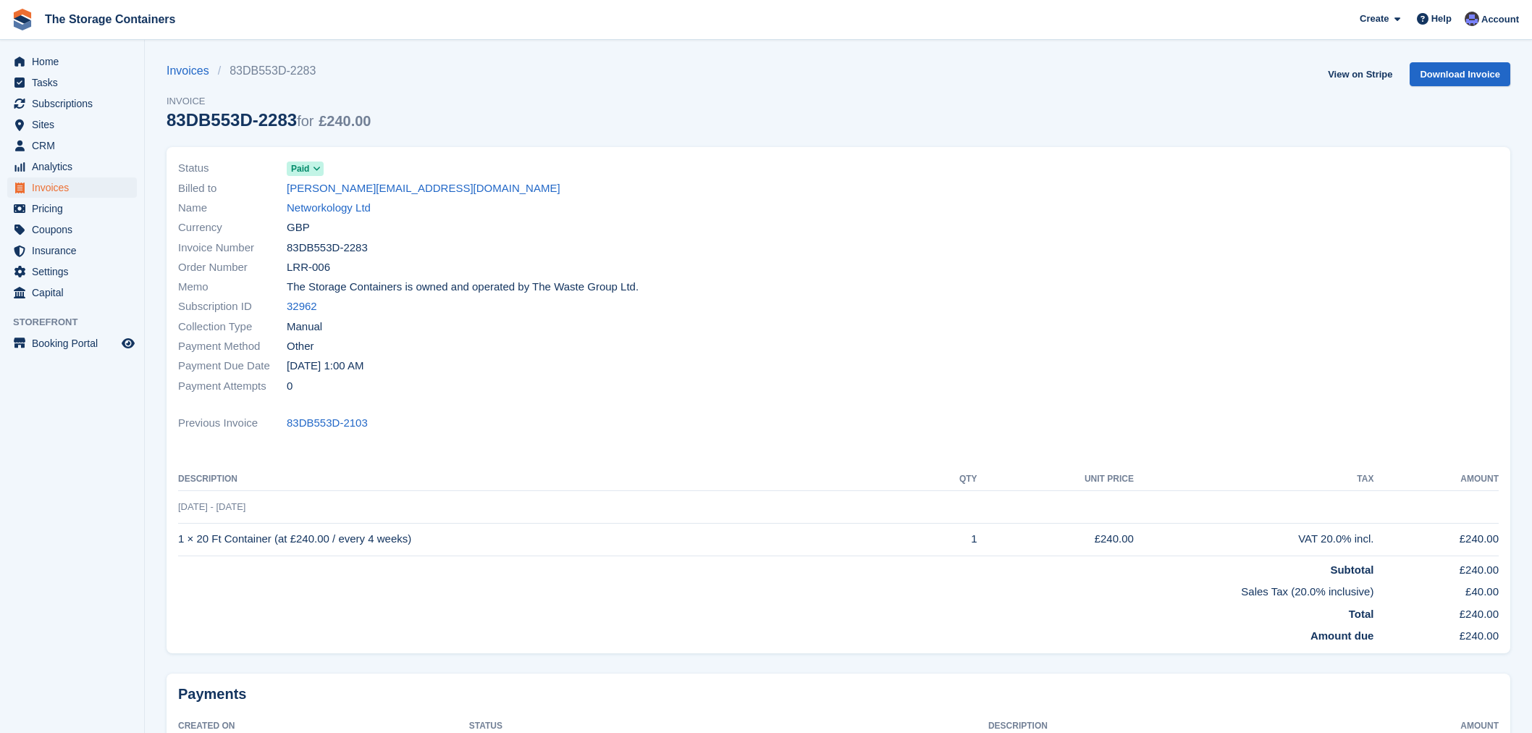 This screenshot has height=733, width=1532. Describe the element at coordinates (948, 479) in the screenshot. I see `th: QTY` at that location.